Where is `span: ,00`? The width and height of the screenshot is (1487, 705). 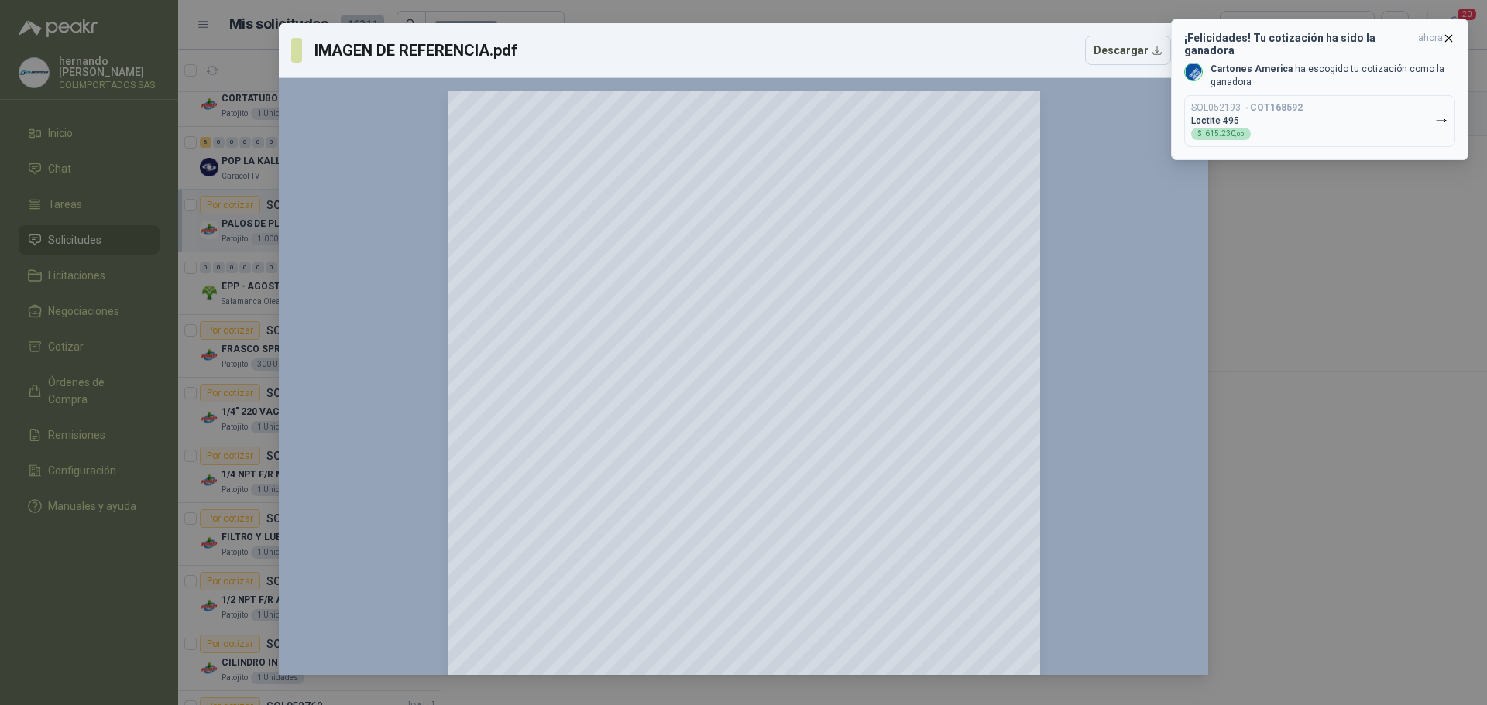 span: ,00 is located at coordinates (1240, 134).